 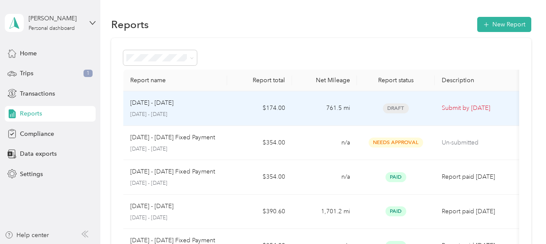 What do you see at coordinates (27, 235) in the screenshot?
I see `div: Help center` at bounding box center [27, 235].